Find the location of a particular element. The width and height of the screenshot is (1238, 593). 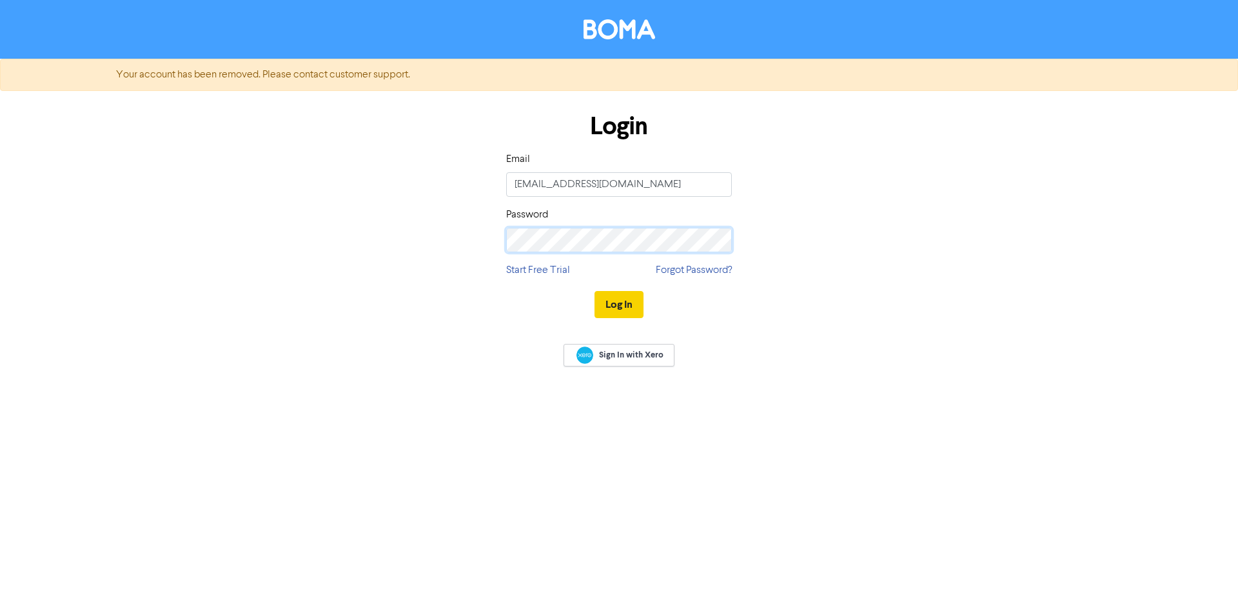

div: Your account has been removed. Please contact customer support. is located at coordinates (619, 75).